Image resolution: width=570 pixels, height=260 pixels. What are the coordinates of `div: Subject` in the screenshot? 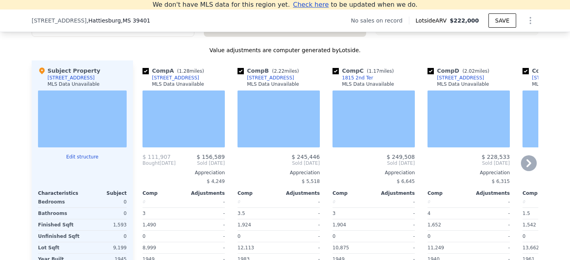 It's located at (104, 193).